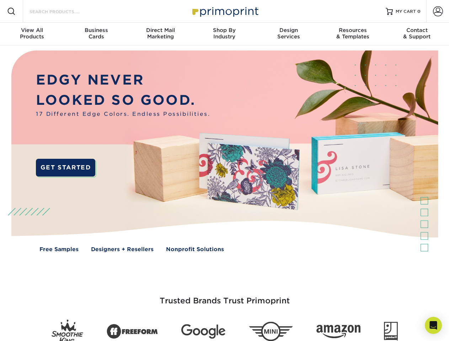 The width and height of the screenshot is (449, 341). I want to click on img: Amazon, so click(339, 332).